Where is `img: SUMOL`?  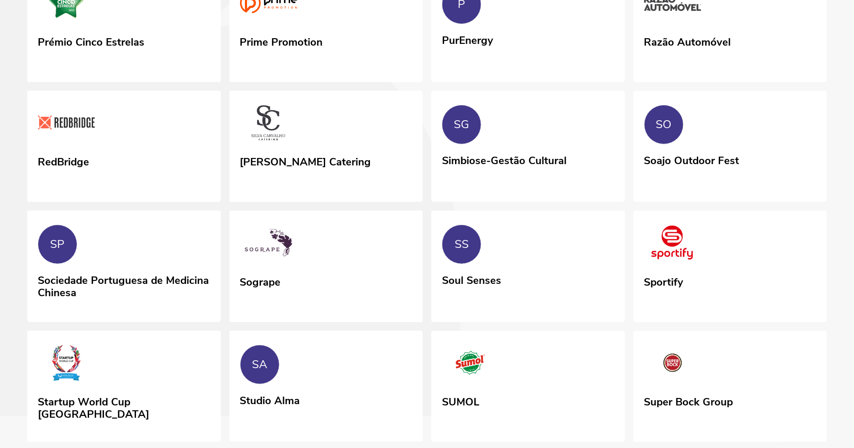
img: SUMOL is located at coordinates (471, 365).